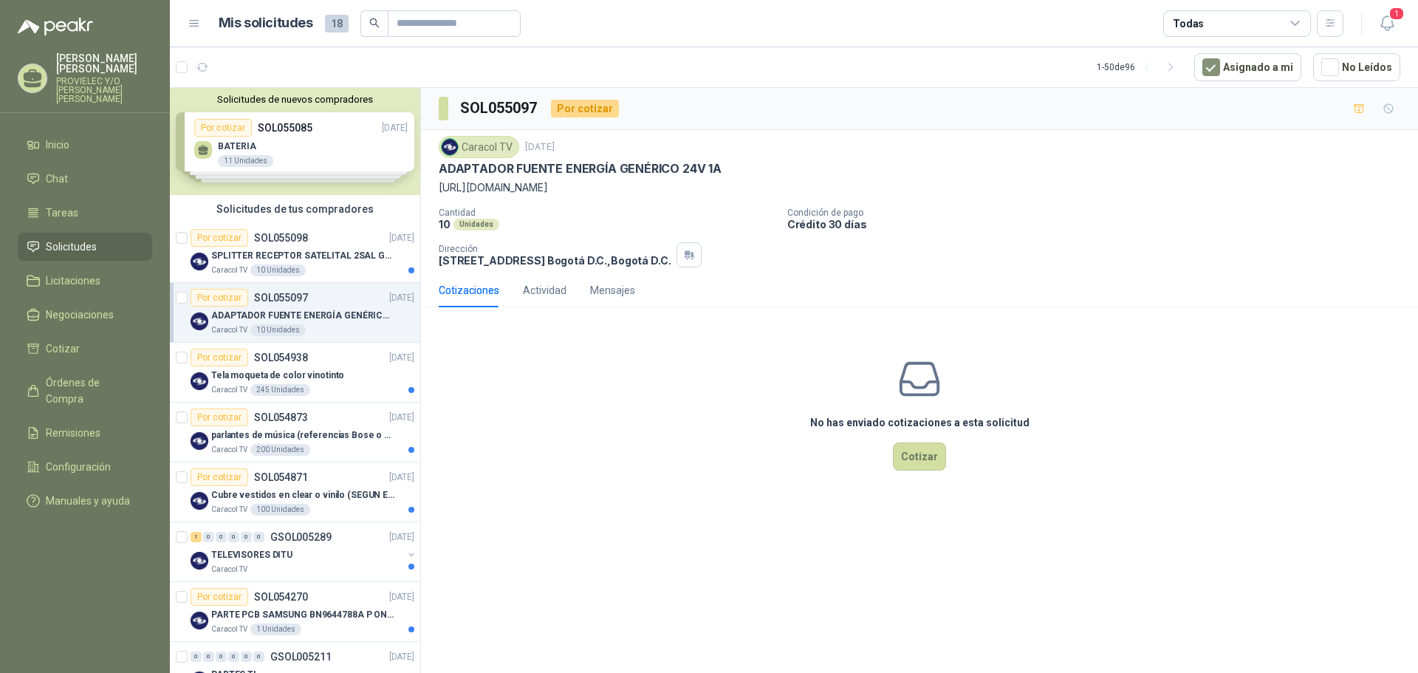 Image resolution: width=1418 pixels, height=673 pixels. What do you see at coordinates (281, 238) in the screenshot?
I see `p: SOL055098` at bounding box center [281, 238].